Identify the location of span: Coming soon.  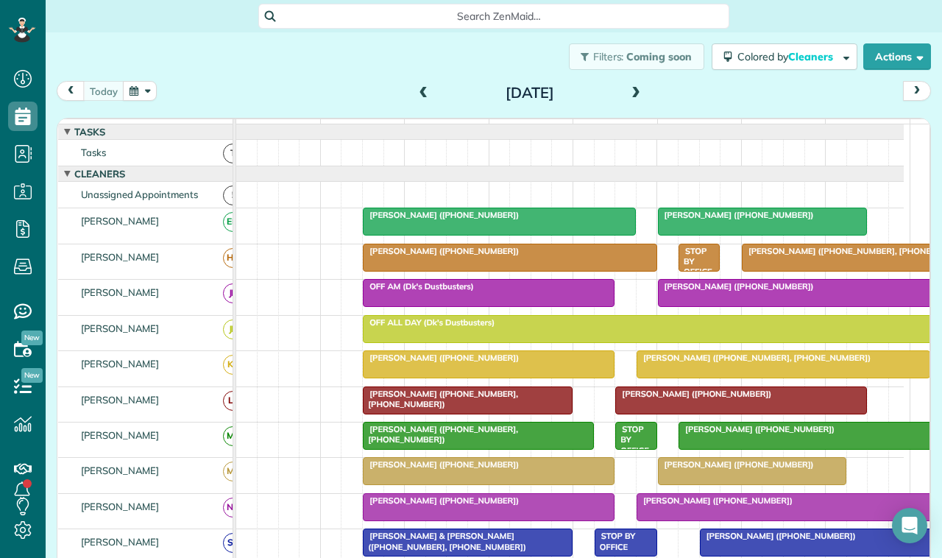
(660, 57).